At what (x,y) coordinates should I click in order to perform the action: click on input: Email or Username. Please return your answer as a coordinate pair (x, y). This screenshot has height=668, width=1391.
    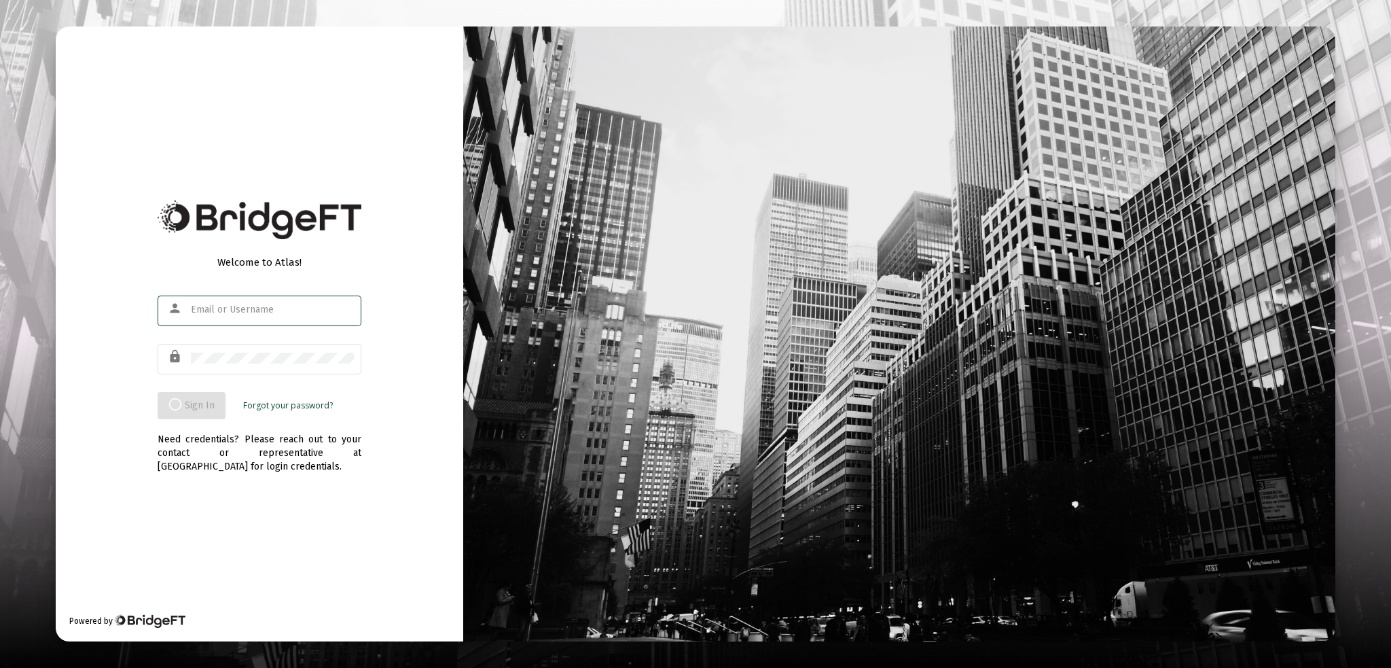
    Looking at the image, I should click on (272, 310).